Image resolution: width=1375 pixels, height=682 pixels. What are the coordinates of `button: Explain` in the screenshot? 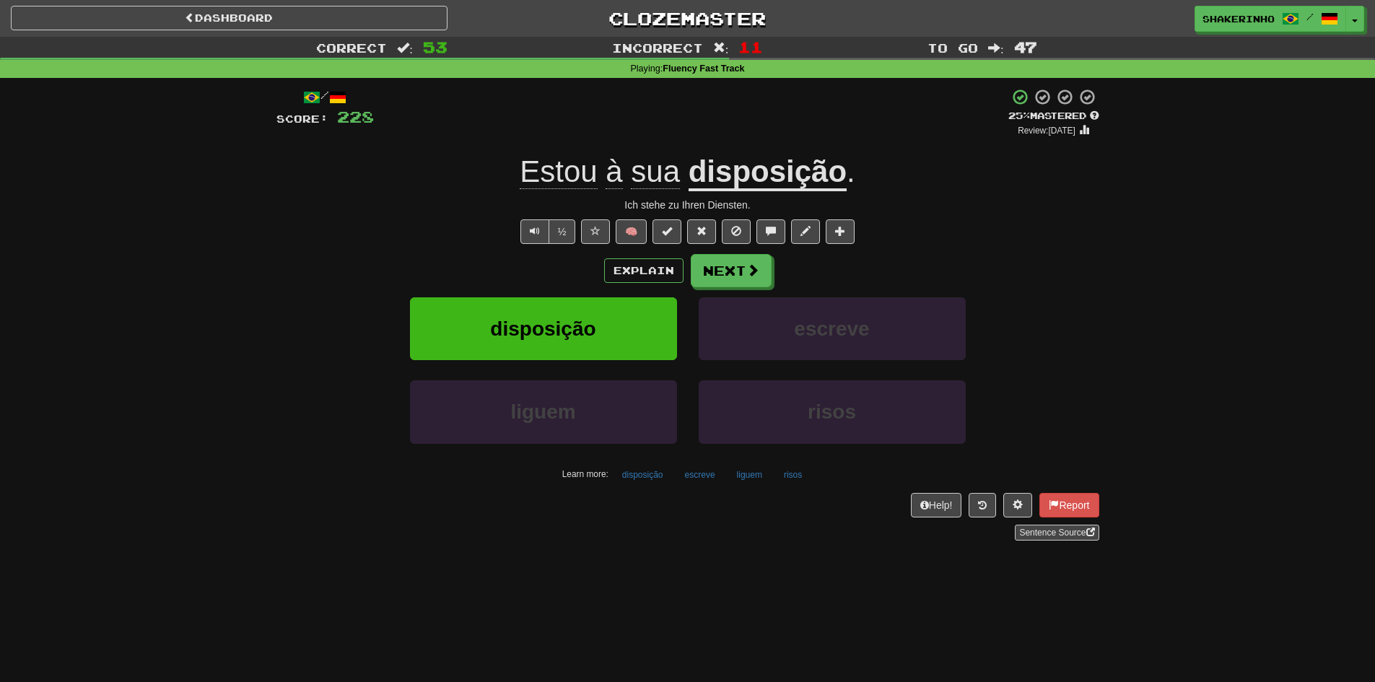 It's located at (644, 271).